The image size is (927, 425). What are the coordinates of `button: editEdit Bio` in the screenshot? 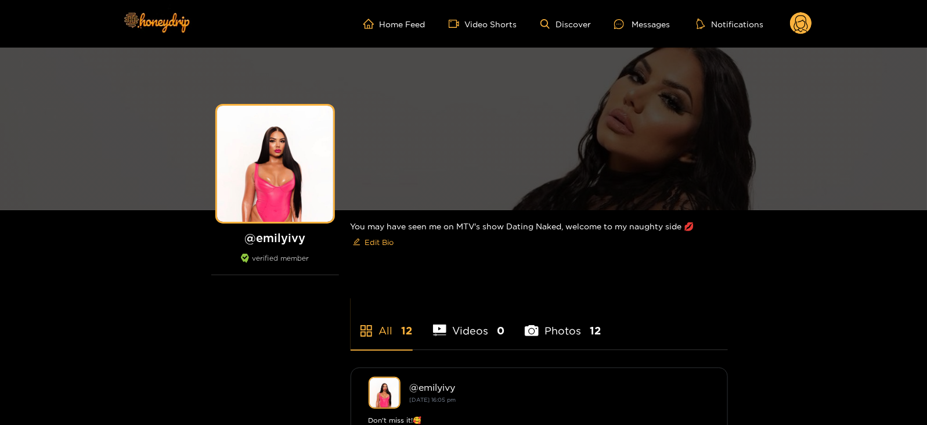 It's located at (373, 242).